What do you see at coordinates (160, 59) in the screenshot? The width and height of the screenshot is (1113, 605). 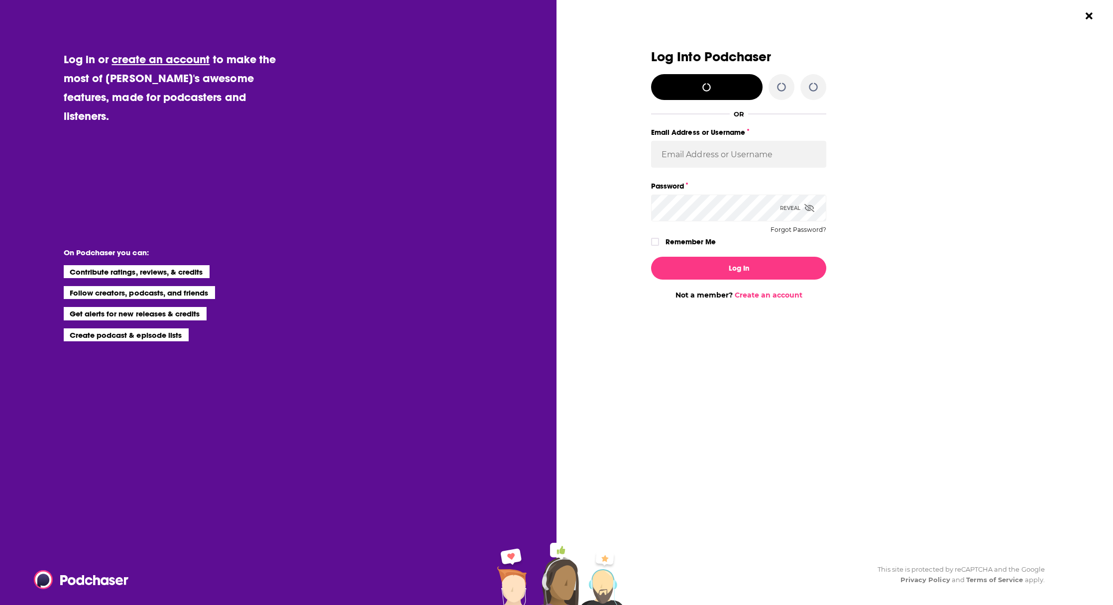 I see `a: create an account` at bounding box center [160, 59].